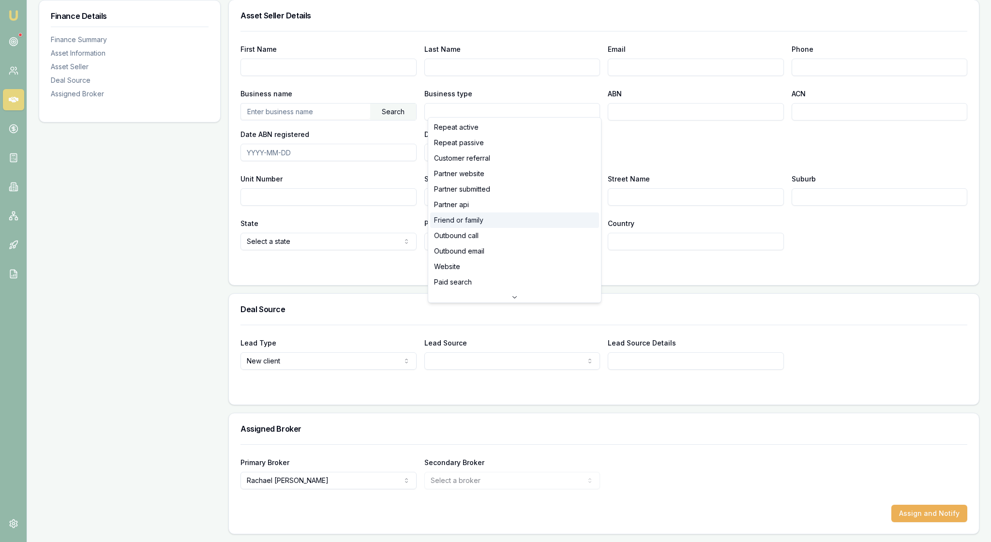 This screenshot has height=542, width=991. I want to click on span: Outbound email, so click(459, 251).